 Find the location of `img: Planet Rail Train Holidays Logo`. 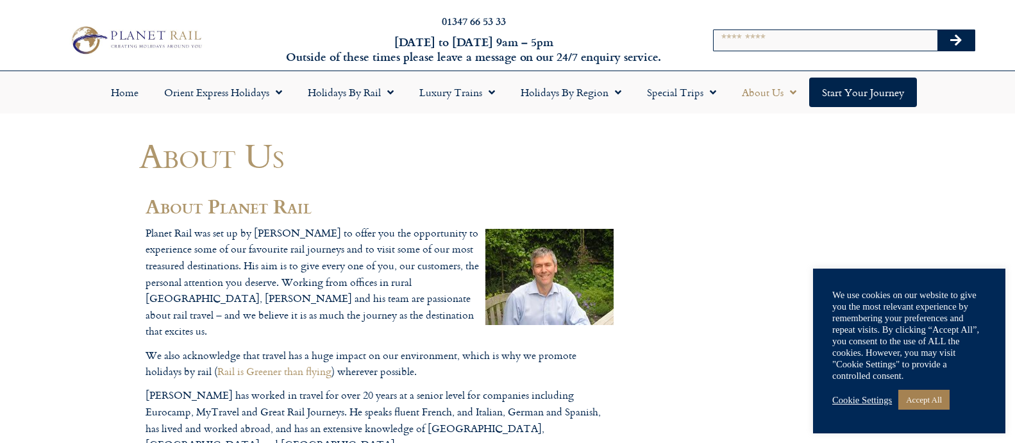

img: Planet Rail Train Holidays Logo is located at coordinates (135, 40).